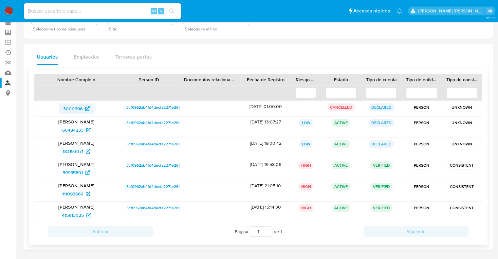  What do you see at coordinates (489, 11) in the screenshot?
I see `a: Salir` at bounding box center [489, 11].